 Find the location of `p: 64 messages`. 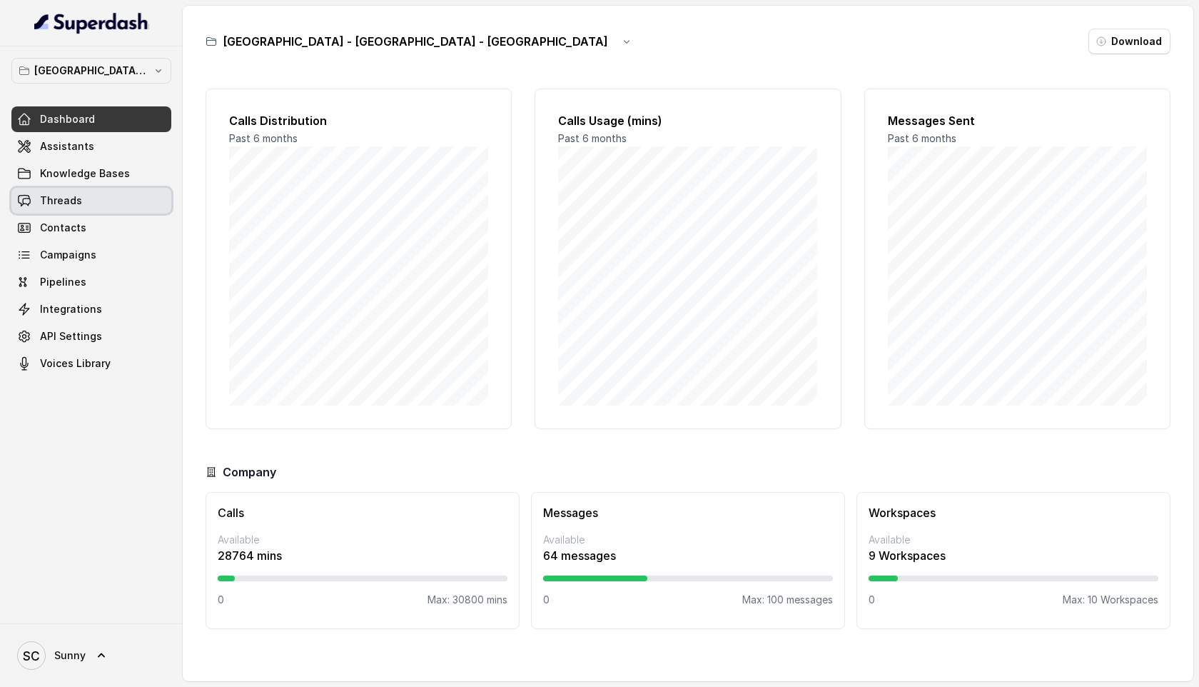

p: 64 messages is located at coordinates (688, 555).